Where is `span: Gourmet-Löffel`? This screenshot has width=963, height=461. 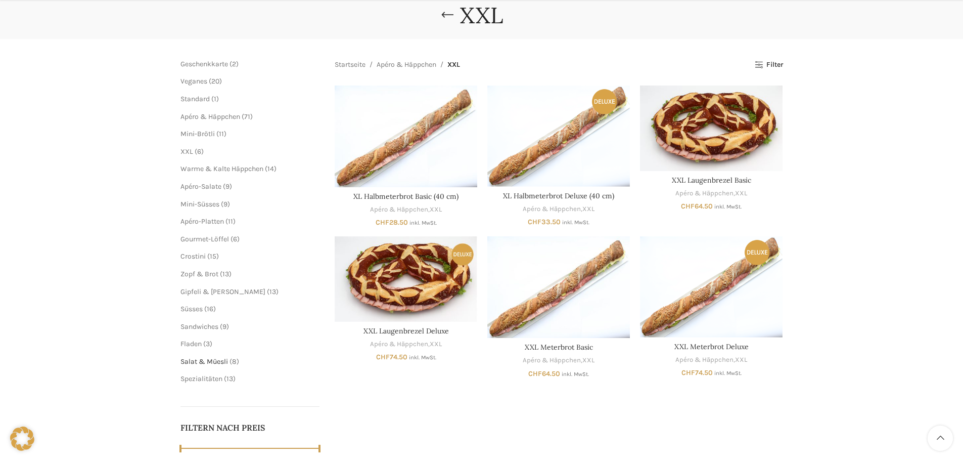 span: Gourmet-Löffel is located at coordinates (205, 239).